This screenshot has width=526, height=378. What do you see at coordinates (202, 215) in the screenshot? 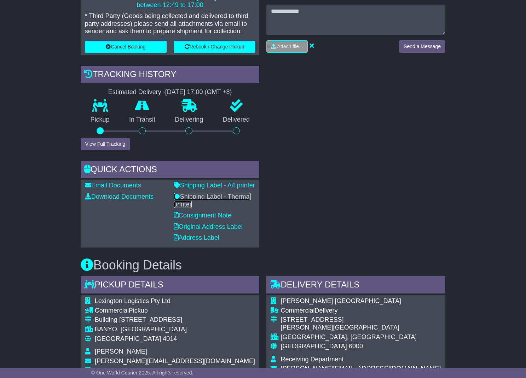
I see `a: Consignment Note` at bounding box center [202, 215].